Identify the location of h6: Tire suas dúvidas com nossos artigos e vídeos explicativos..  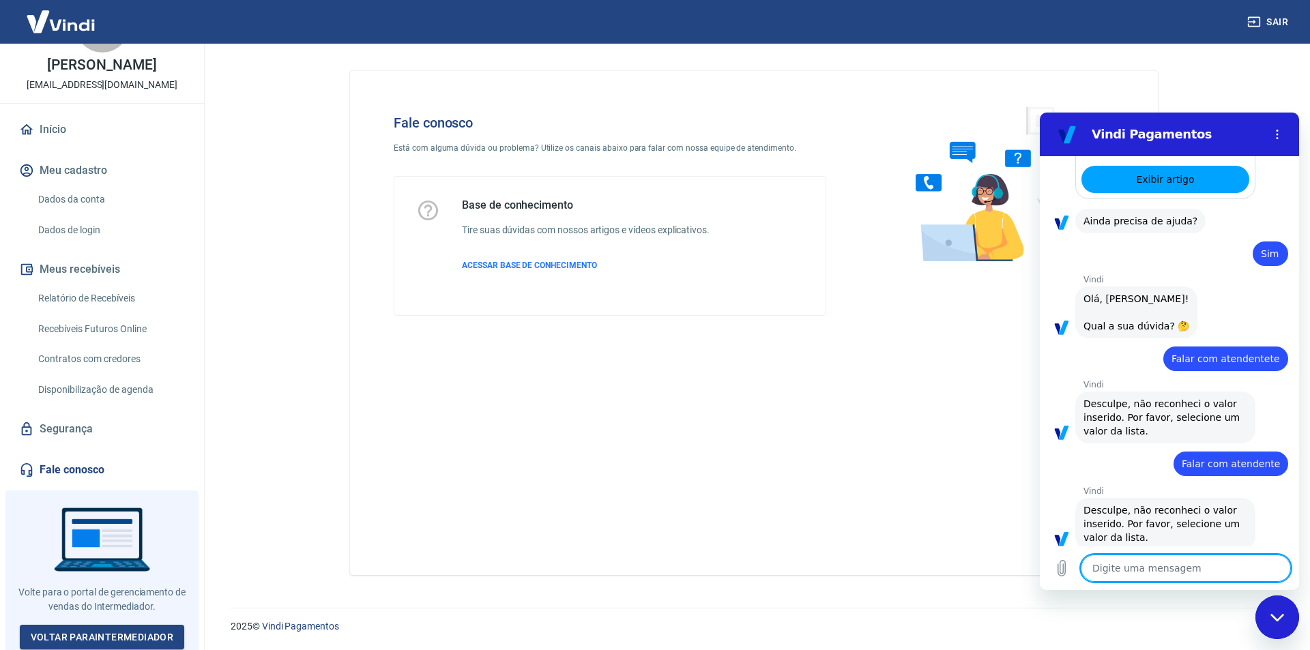
(586, 230).